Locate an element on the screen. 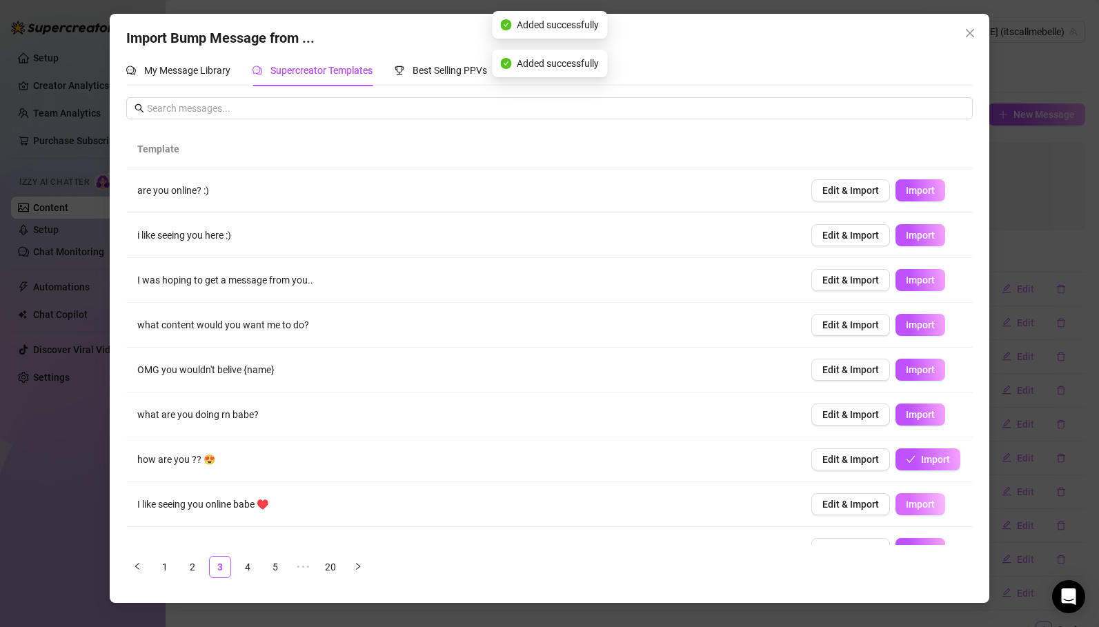 Image resolution: width=1099 pixels, height=627 pixels. a: 5 is located at coordinates (275, 567).